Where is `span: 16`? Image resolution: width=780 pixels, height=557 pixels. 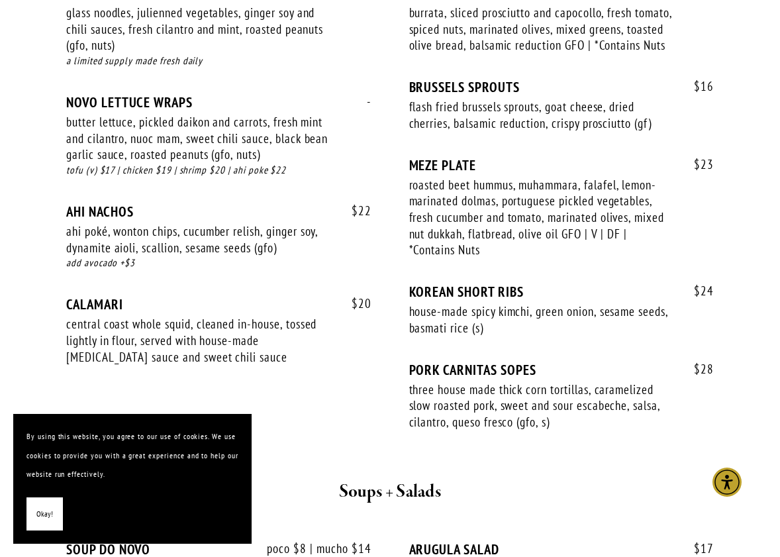
span: 16 is located at coordinates (697, 86).